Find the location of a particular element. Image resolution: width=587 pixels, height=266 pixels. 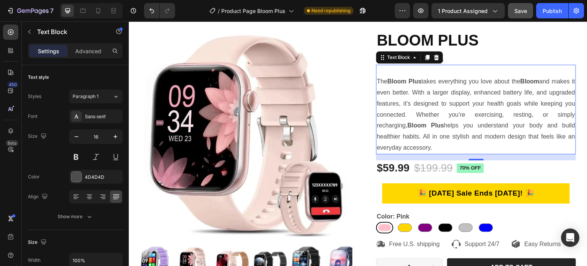

div: Text Block is located at coordinates (270, 36).